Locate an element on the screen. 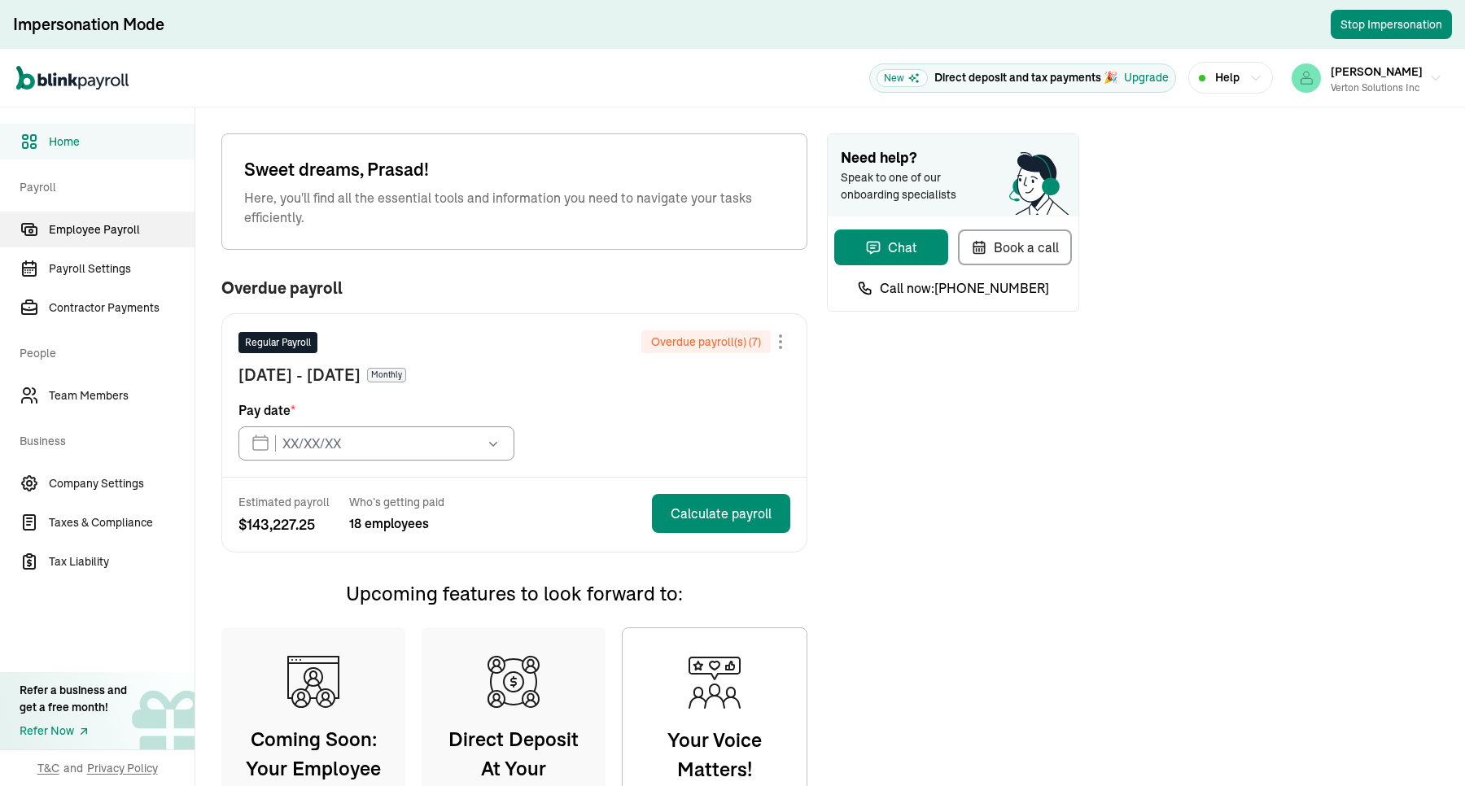  span: New is located at coordinates (902, 78).